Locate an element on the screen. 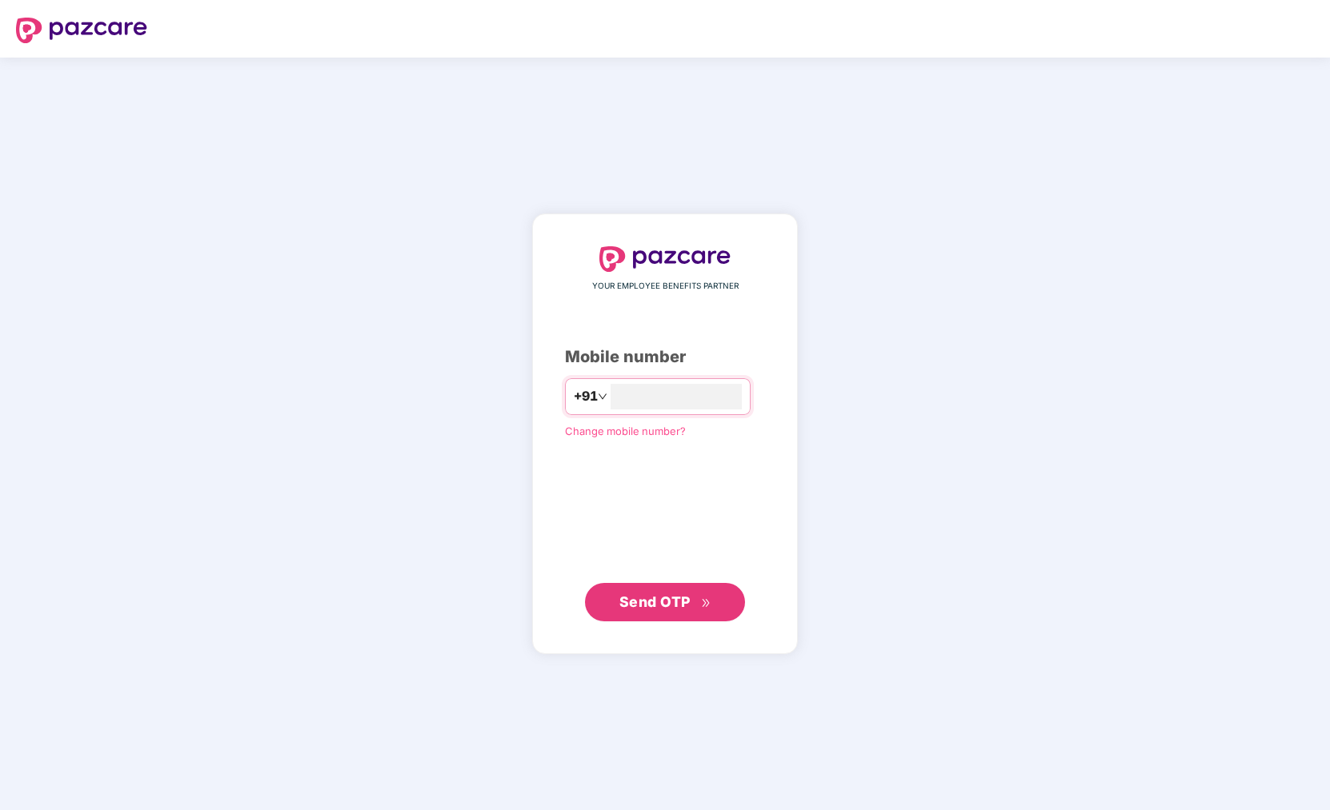 Image resolution: width=1330 pixels, height=810 pixels. div: Mobile number is located at coordinates (665, 357).